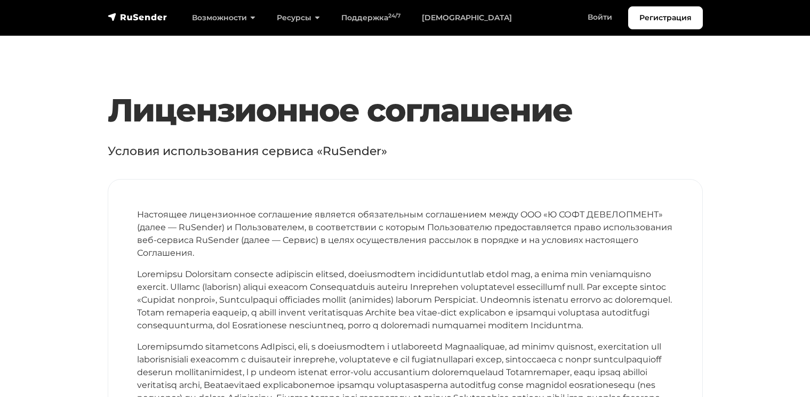  I want to click on sup: 24/7, so click(394, 15).